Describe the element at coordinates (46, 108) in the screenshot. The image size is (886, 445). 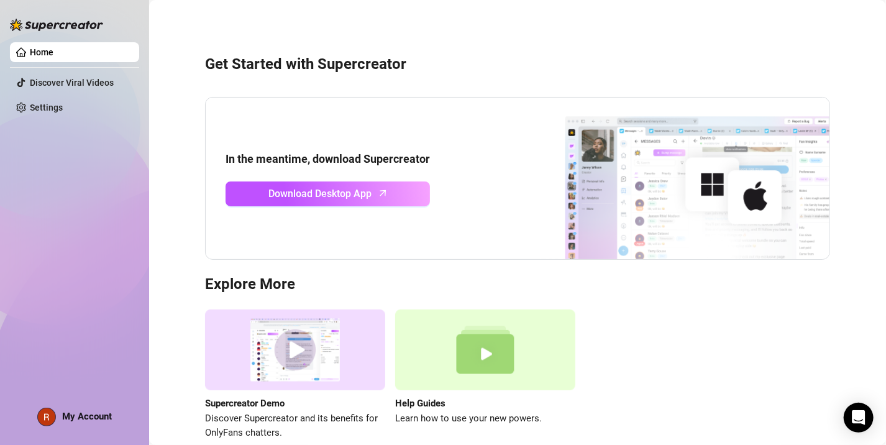
I see `a: Settings` at that location.